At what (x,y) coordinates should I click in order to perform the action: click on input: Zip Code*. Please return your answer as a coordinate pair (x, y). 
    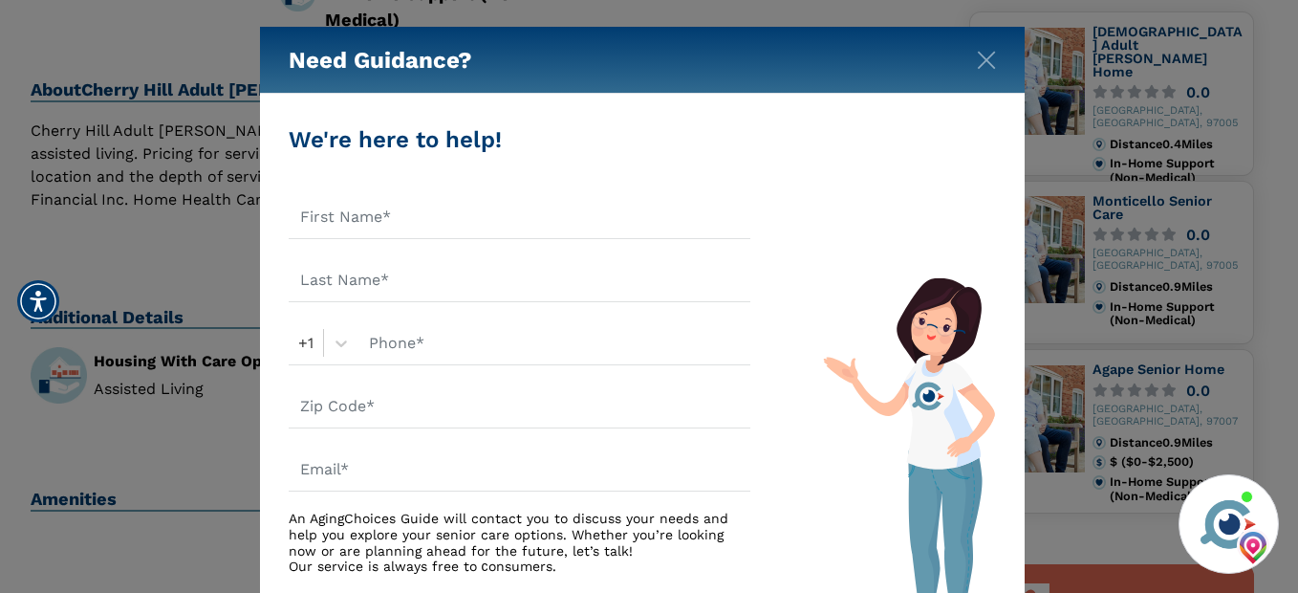
    Looking at the image, I should click on (519, 406).